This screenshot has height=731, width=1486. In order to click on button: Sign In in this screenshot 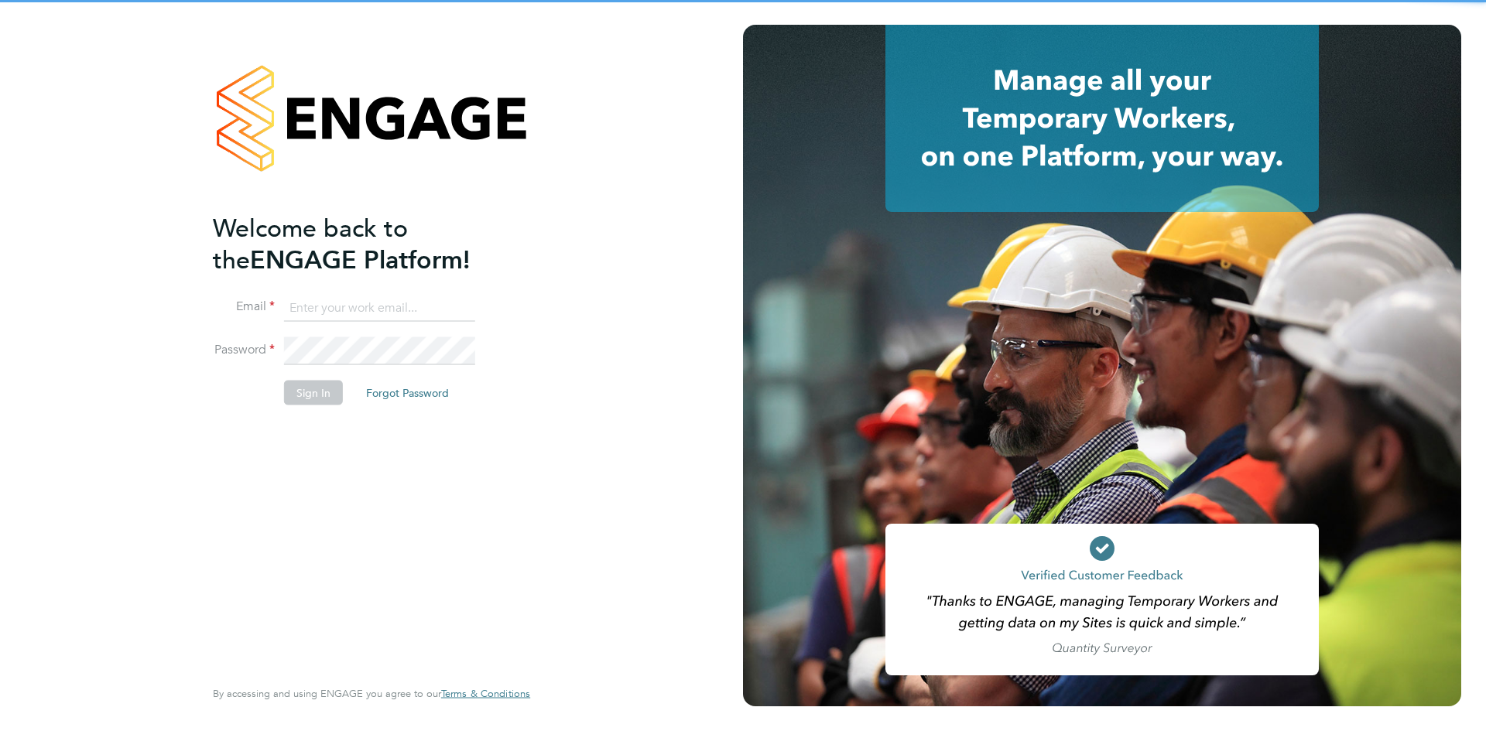, I will do `click(313, 393)`.